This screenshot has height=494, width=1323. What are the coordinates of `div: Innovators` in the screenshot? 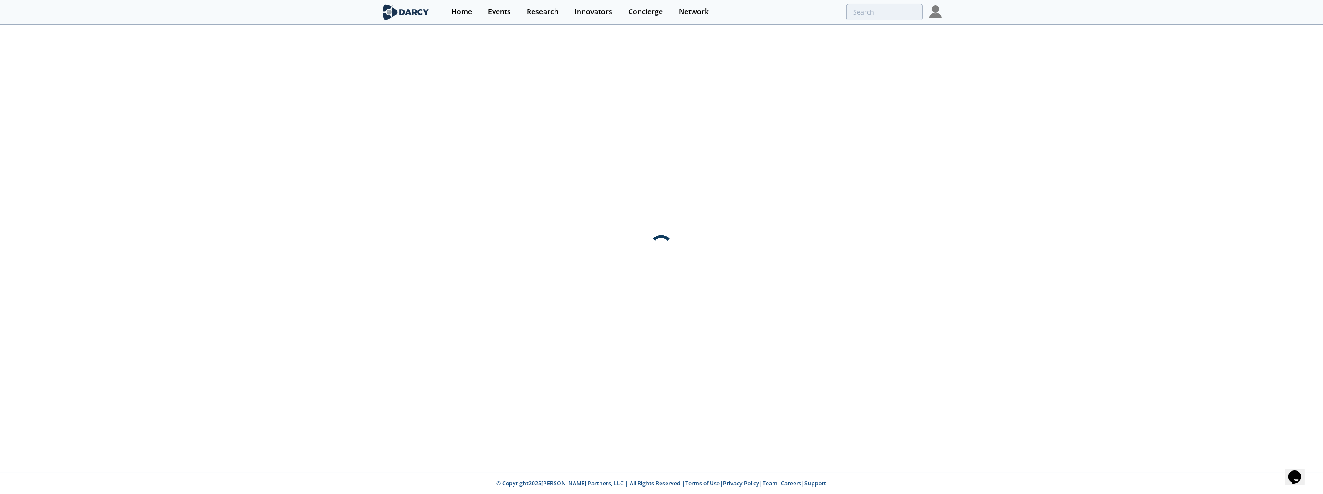 It's located at (593, 12).